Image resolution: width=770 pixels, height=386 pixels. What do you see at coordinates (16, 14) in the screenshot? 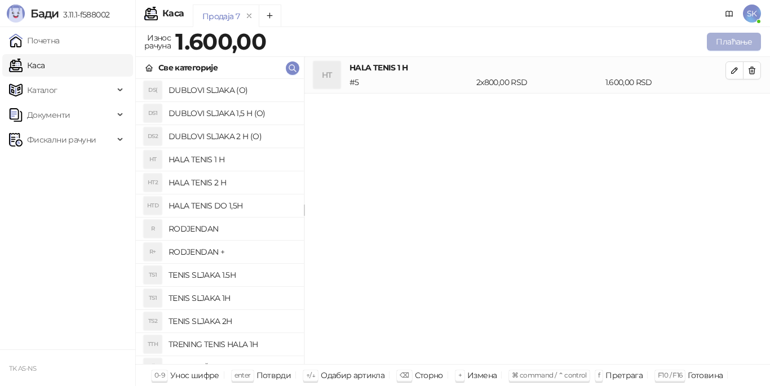
I see `img: Logo` at bounding box center [16, 14].